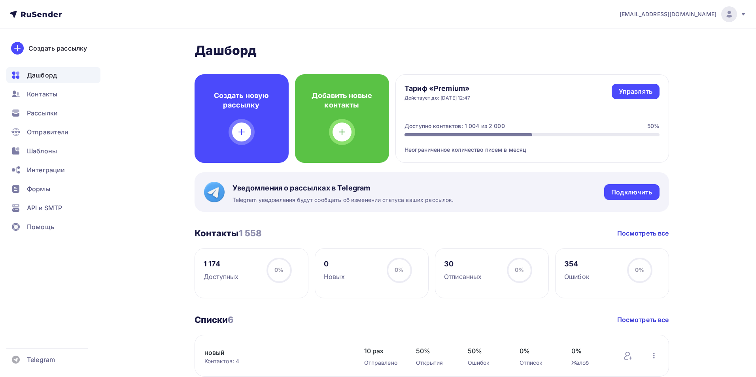 Image resolution: width=756 pixels, height=377 pixels. What do you see at coordinates (342, 100) in the screenshot?
I see `h4: Добавить новые контакты` at bounding box center [342, 100].